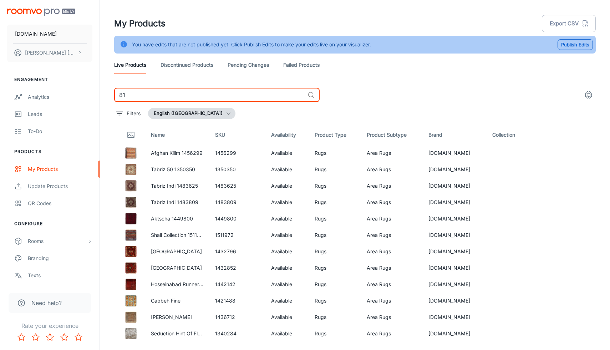 Image resolution: width=610 pixels, height=350 pixels. I want to click on th: Product Subtype, so click(392, 135).